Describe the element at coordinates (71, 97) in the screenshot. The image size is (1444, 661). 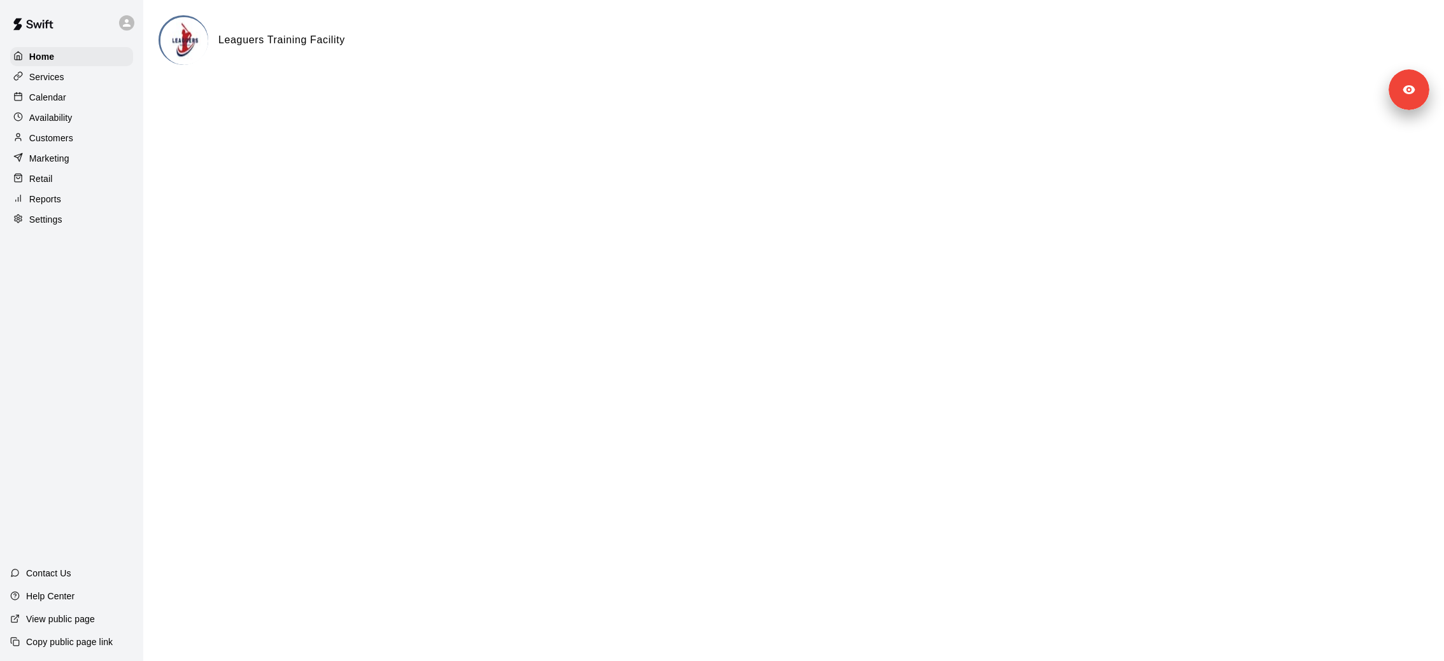
I see `a: Calendar` at that location.